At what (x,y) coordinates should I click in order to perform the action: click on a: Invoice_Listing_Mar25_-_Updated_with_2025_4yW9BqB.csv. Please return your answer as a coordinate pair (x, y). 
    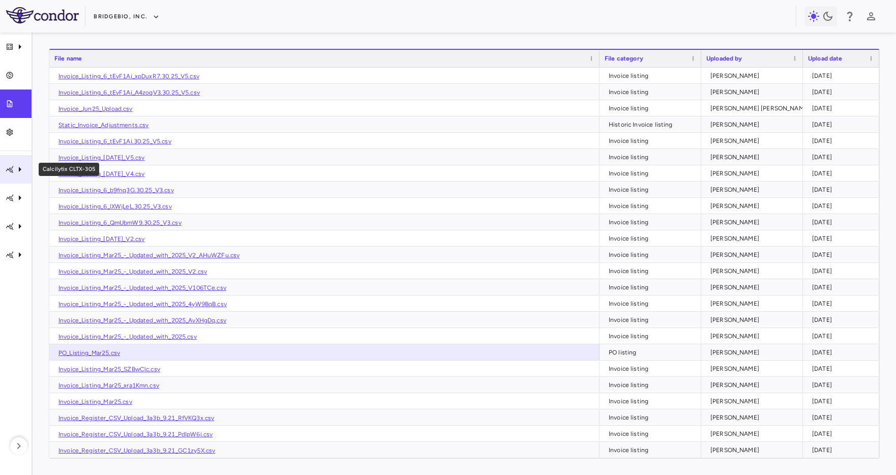
    Looking at the image, I should click on (142, 304).